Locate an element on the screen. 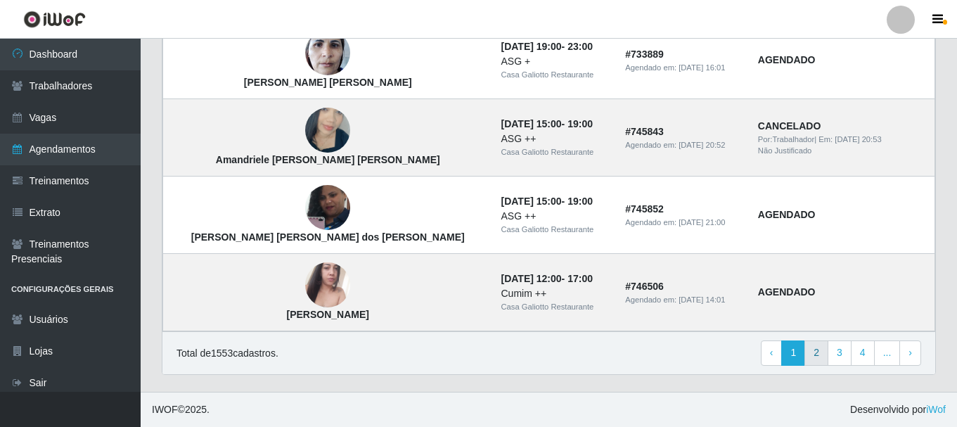 The height and width of the screenshot is (427, 957). img: Maria José de Oliveira Barbosa is located at coordinates (328, 53).